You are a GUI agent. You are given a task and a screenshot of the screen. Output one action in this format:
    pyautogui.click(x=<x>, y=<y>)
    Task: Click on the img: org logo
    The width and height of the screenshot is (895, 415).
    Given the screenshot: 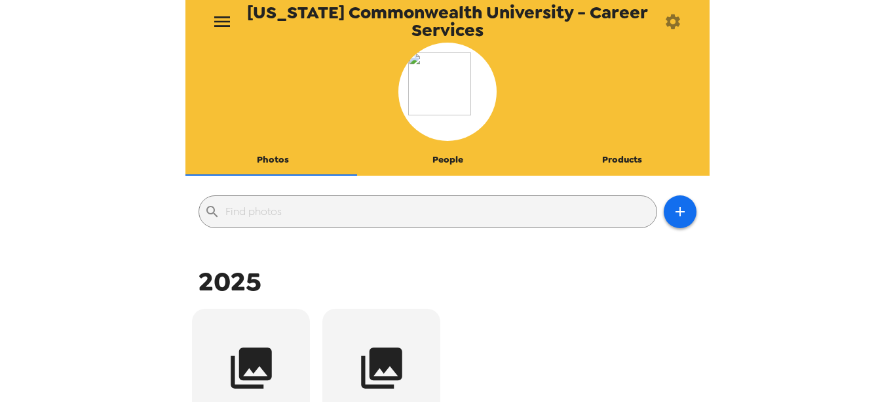 What is the action you would take?
    pyautogui.click(x=448, y=92)
    